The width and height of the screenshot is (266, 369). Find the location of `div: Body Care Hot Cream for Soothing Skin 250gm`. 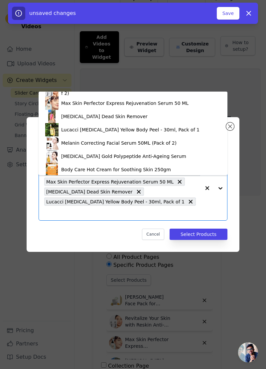

div: Body Care Hot Cream for Soothing Skin 250gm is located at coordinates (116, 170).